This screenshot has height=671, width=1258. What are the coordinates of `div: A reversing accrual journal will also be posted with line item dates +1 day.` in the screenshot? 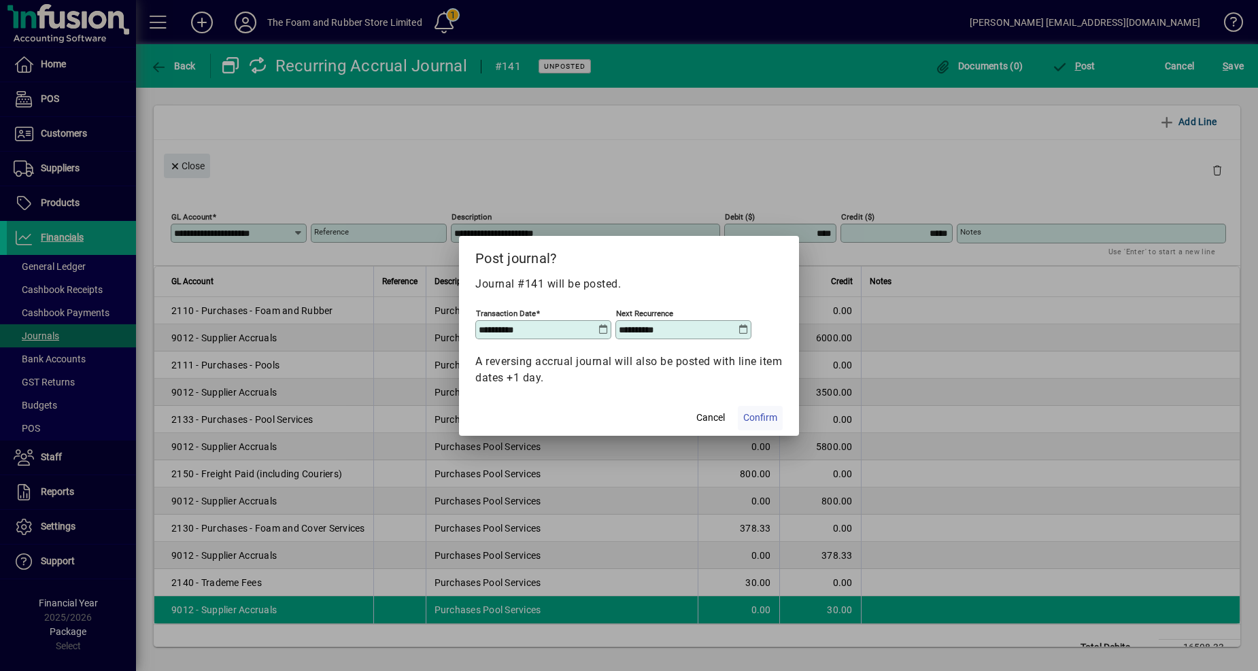 It's located at (629, 370).